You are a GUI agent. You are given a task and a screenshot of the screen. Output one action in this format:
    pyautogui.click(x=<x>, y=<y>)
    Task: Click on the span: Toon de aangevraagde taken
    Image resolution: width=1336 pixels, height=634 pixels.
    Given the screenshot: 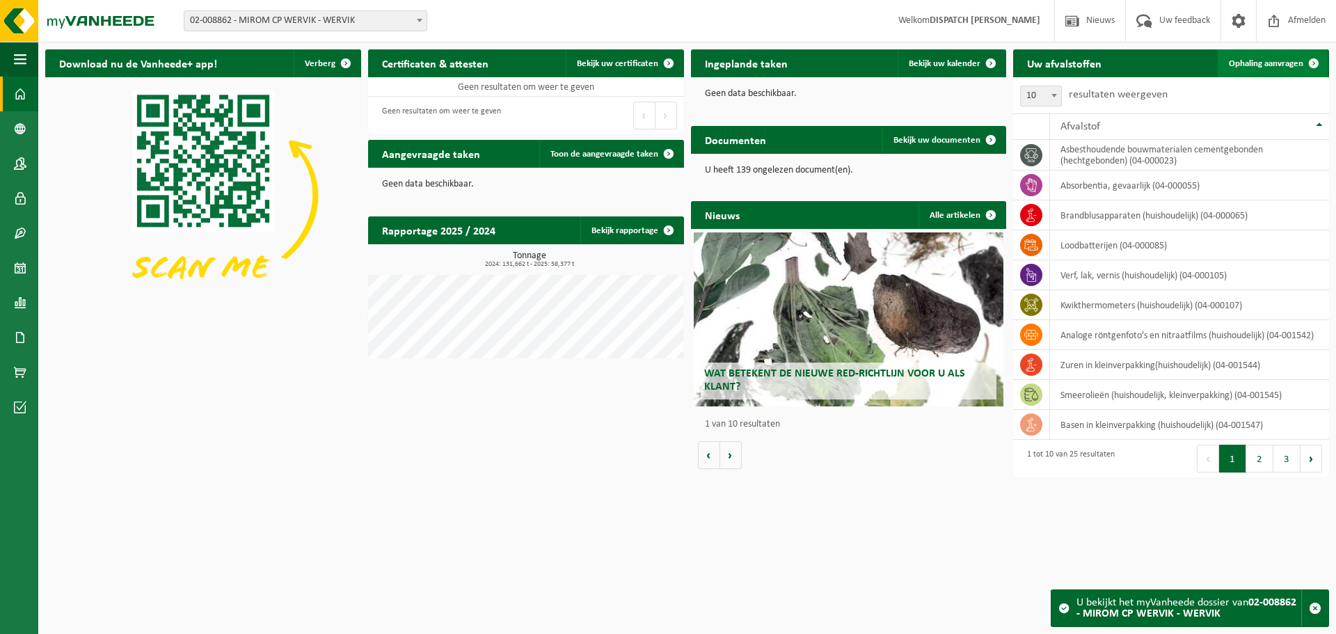 What is the action you would take?
    pyautogui.click(x=604, y=154)
    